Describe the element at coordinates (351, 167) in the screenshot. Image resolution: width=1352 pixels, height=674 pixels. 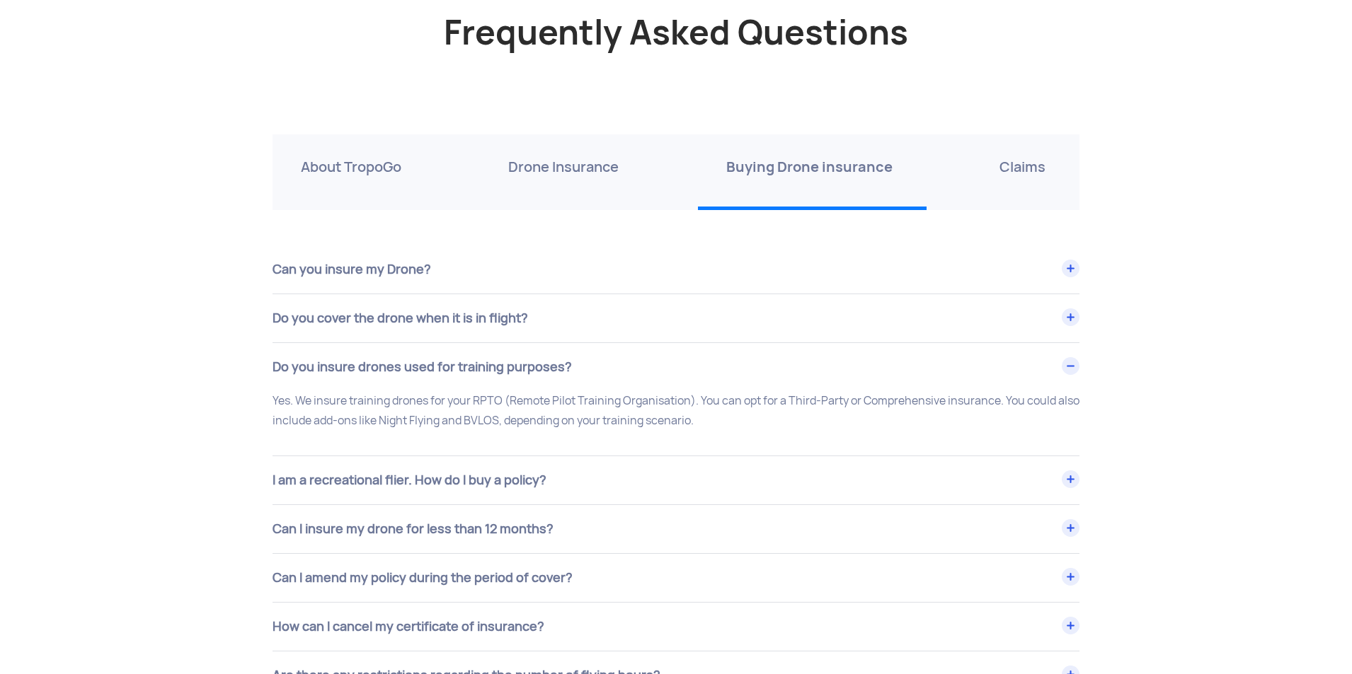
I see `p: About TropoGo` at that location.